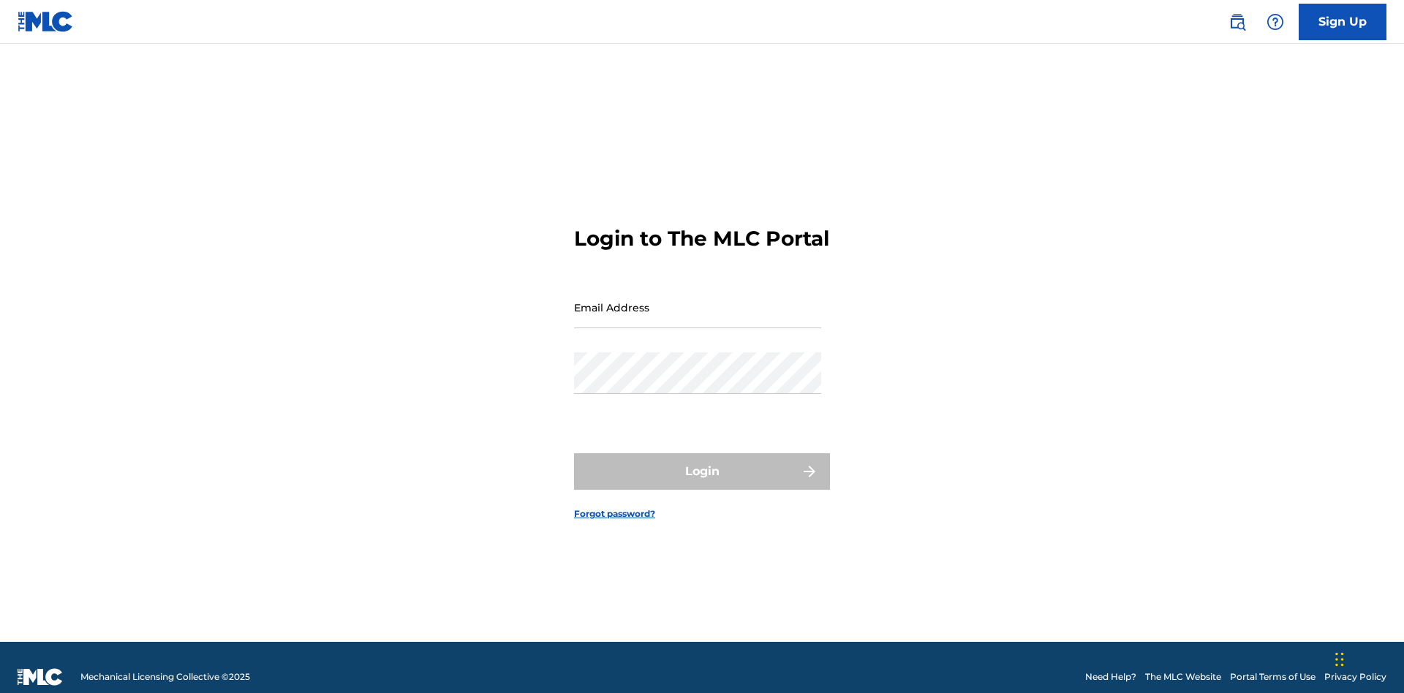 This screenshot has width=1404, height=693. Describe the element at coordinates (1183, 677) in the screenshot. I see `a: The MLC Website` at that location.